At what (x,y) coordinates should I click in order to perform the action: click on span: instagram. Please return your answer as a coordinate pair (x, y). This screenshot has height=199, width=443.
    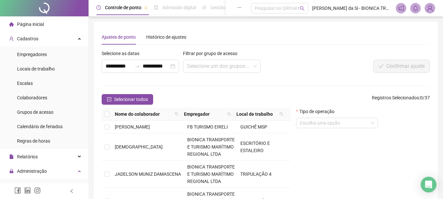
    Looking at the image, I should click on (37, 191).